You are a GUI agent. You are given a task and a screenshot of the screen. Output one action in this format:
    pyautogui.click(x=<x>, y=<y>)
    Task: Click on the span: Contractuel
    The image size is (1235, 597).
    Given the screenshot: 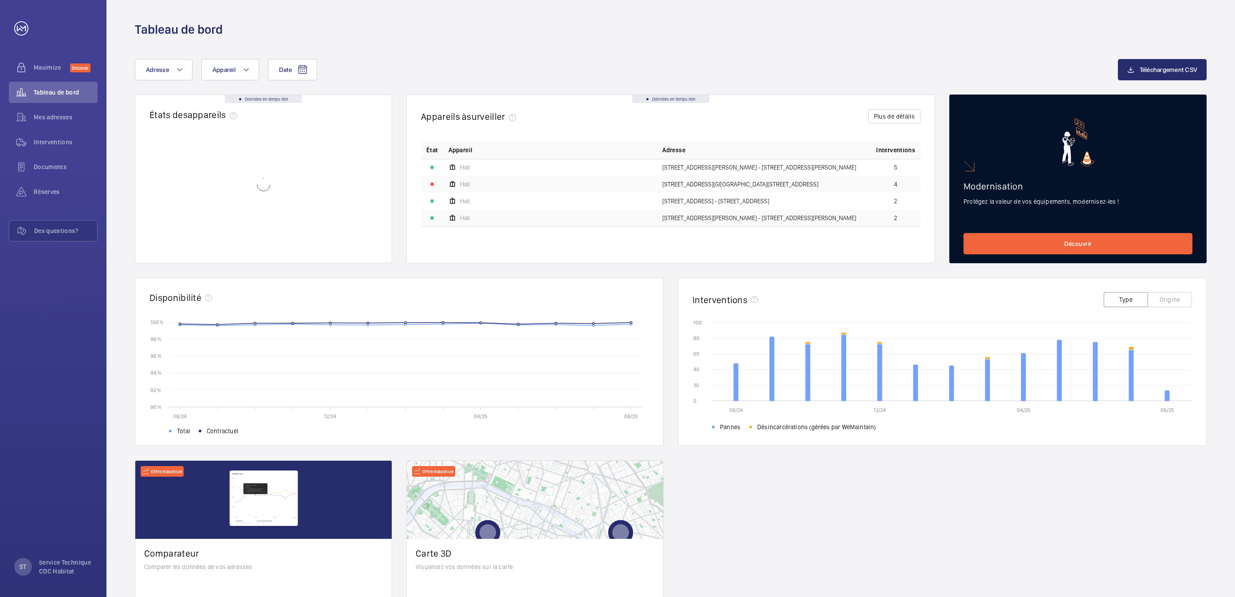 What is the action you would take?
    pyautogui.click(x=222, y=431)
    